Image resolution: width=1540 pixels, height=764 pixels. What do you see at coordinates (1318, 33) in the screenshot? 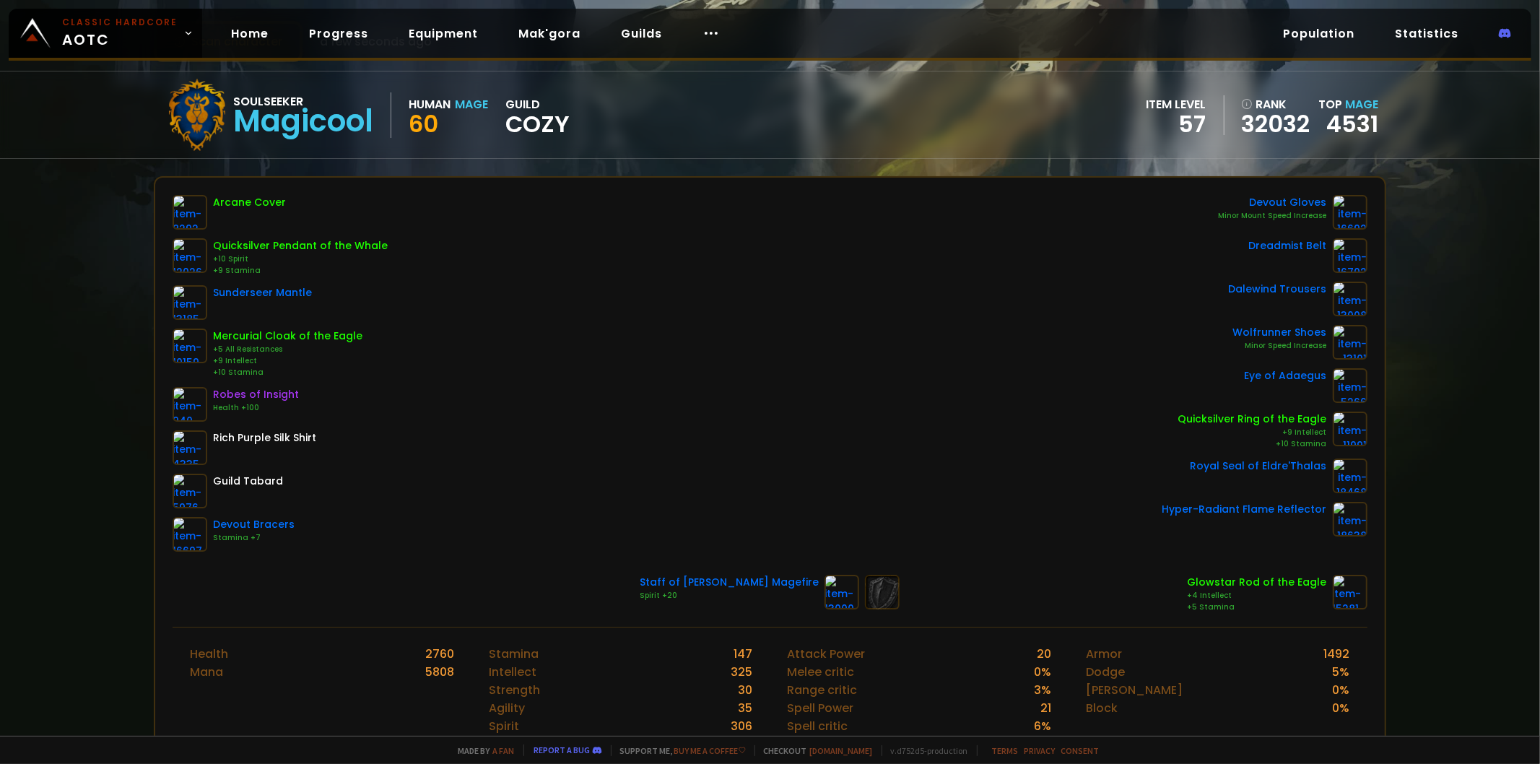
I see `a: Population` at bounding box center [1318, 33].